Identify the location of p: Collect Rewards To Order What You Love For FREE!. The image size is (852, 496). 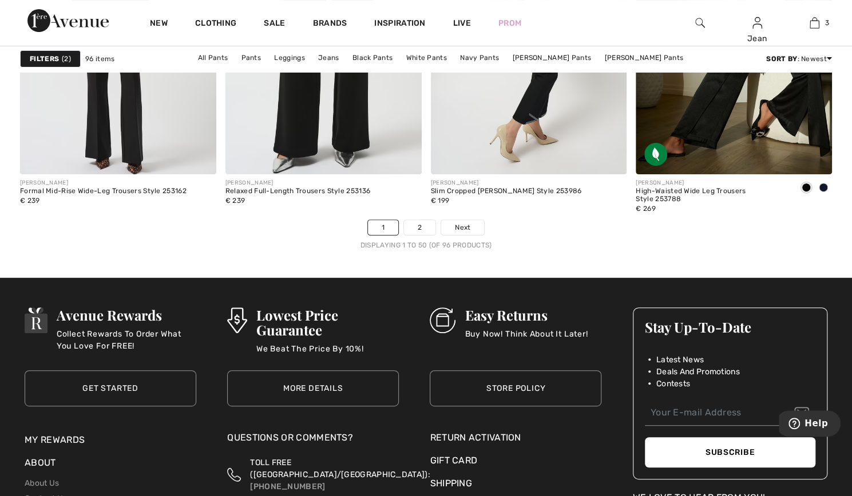
(126, 340).